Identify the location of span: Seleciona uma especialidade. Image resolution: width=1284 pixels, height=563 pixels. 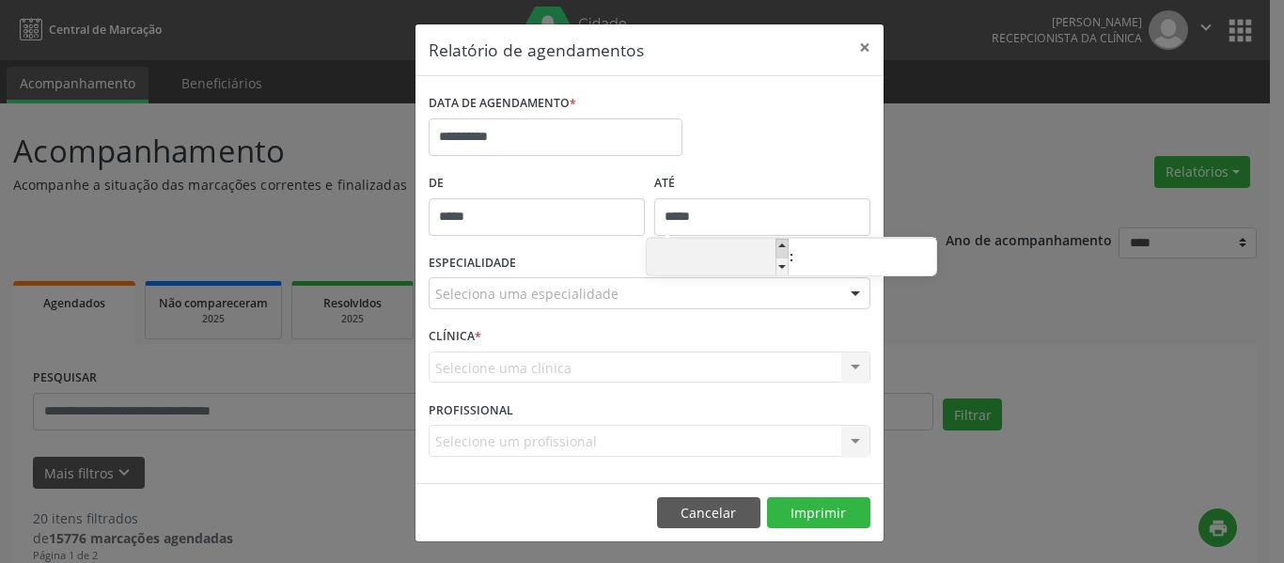
(526, 293).